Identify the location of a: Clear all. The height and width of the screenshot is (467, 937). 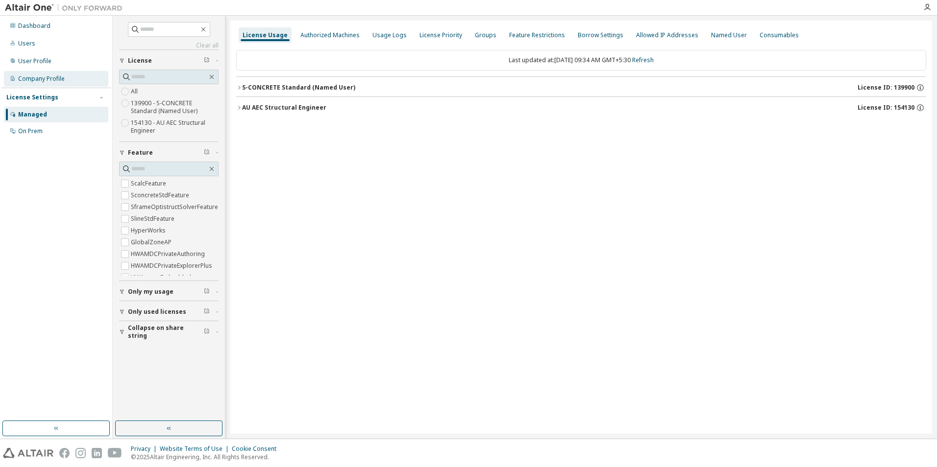
(169, 46).